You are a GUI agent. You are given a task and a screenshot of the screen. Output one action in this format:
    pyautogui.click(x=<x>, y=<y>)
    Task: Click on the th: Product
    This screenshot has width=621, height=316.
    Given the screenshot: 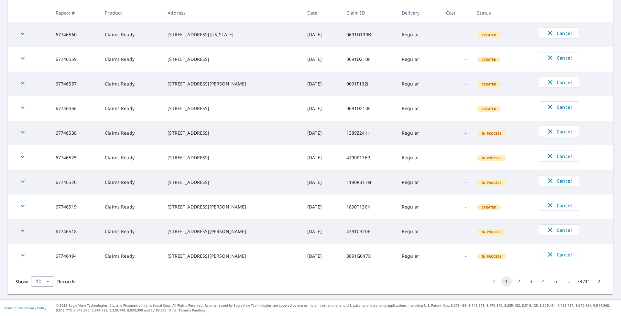 What is the action you would take?
    pyautogui.click(x=131, y=13)
    